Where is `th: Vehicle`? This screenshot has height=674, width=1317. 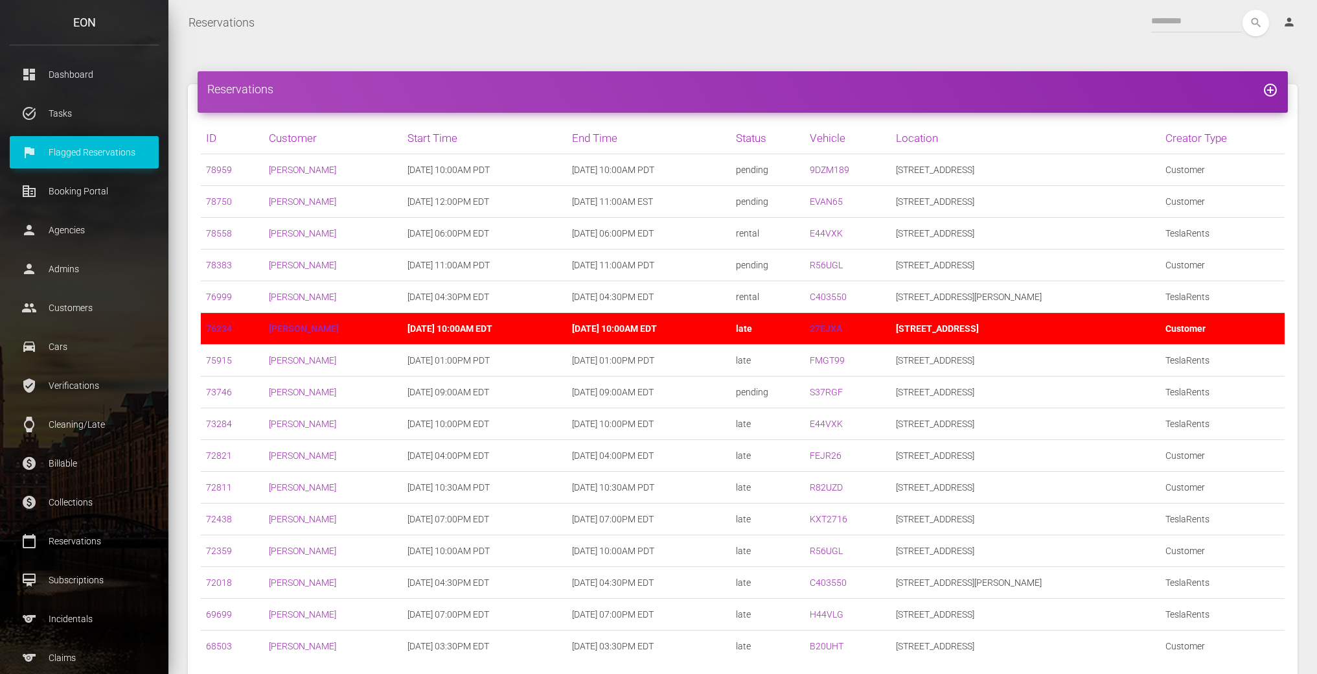 th: Vehicle is located at coordinates (847, 138).